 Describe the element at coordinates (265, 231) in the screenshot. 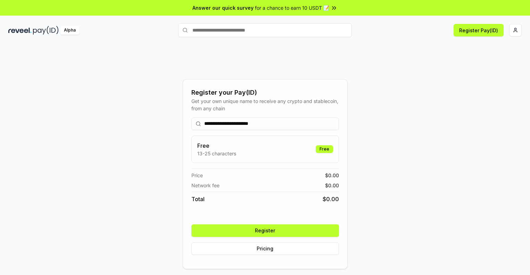

I see `button: Register` at that location.